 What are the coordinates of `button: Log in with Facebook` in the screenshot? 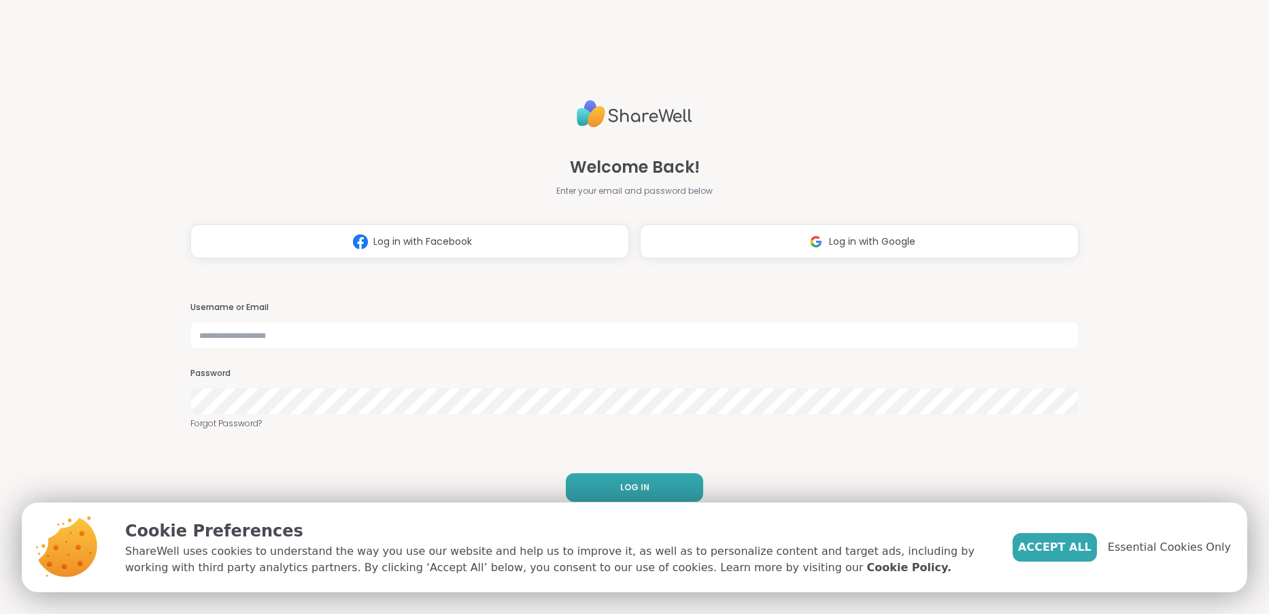 It's located at (410, 242).